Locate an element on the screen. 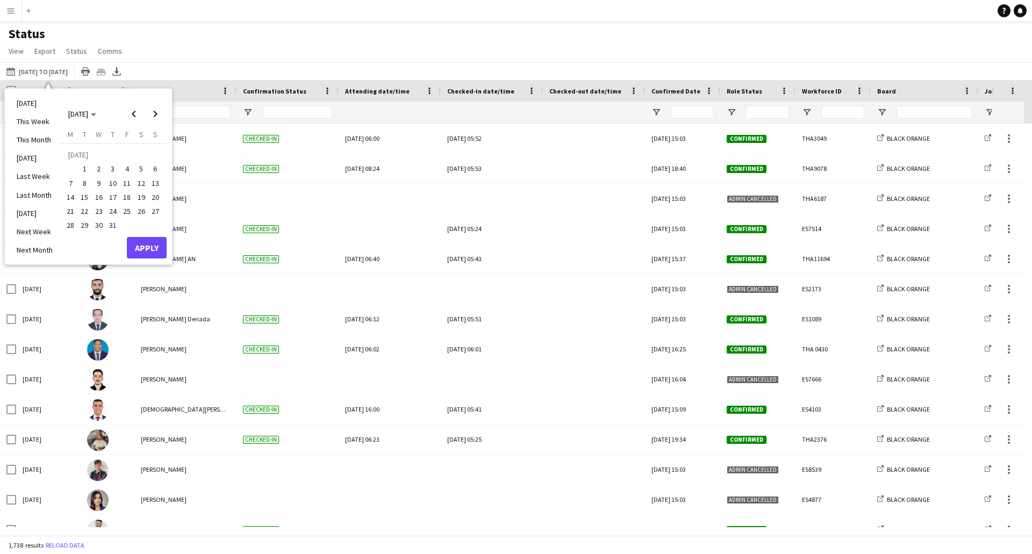 The image size is (1032, 554). app-action-btn: Export XLSX is located at coordinates (117, 72).